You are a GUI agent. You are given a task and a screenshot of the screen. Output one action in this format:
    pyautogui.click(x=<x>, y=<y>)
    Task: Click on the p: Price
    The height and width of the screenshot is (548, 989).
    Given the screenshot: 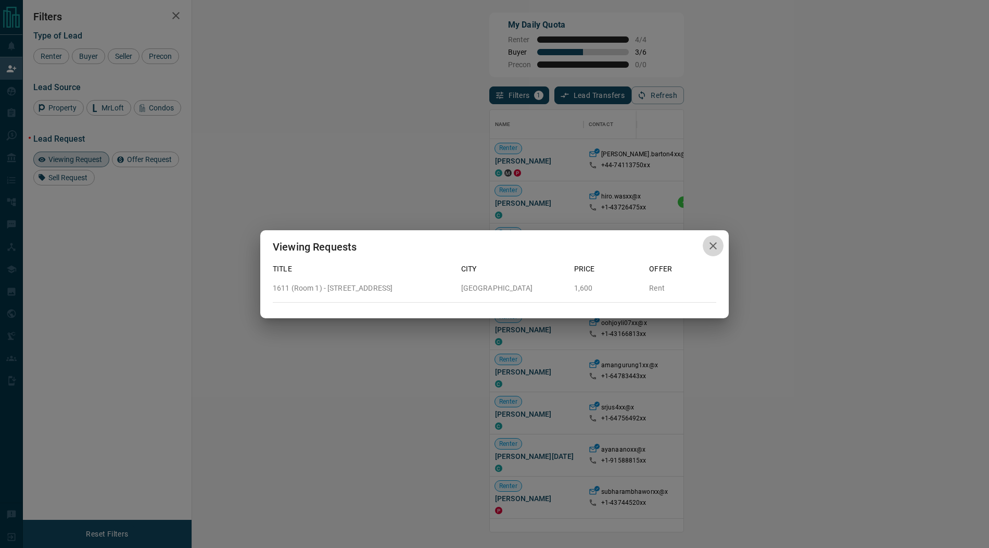 What is the action you would take?
    pyautogui.click(x=608, y=269)
    